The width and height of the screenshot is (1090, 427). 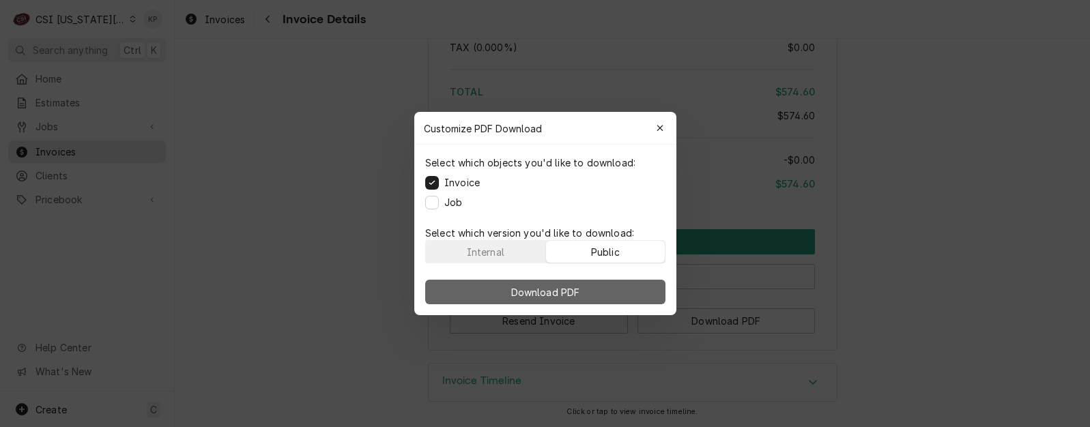 I want to click on div: Internal, so click(x=485, y=252).